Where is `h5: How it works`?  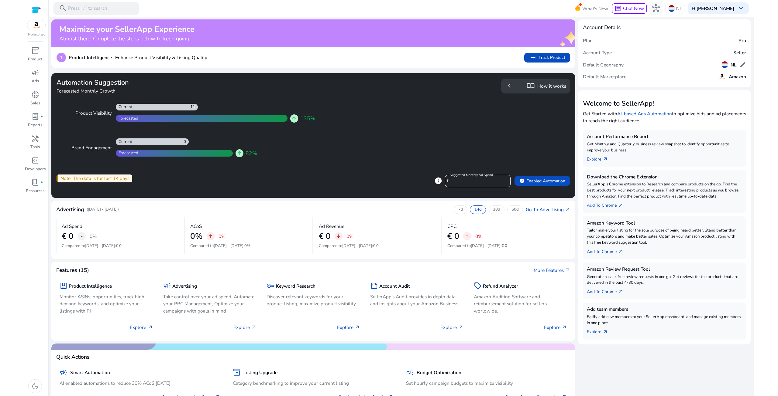 h5: How it works is located at coordinates (551, 86).